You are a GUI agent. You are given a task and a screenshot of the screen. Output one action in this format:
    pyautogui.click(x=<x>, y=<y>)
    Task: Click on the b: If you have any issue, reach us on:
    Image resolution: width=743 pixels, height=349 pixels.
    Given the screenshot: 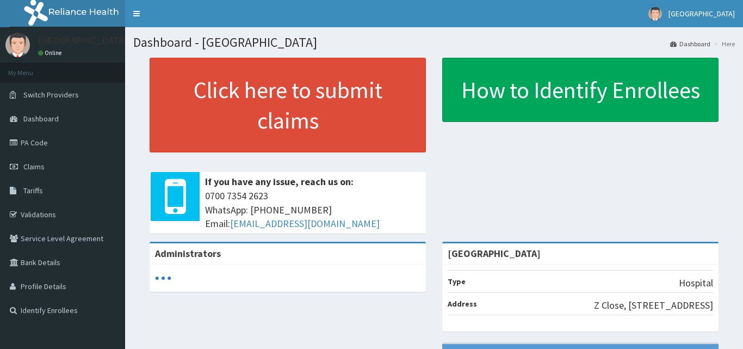 What is the action you would take?
    pyautogui.click(x=279, y=181)
    